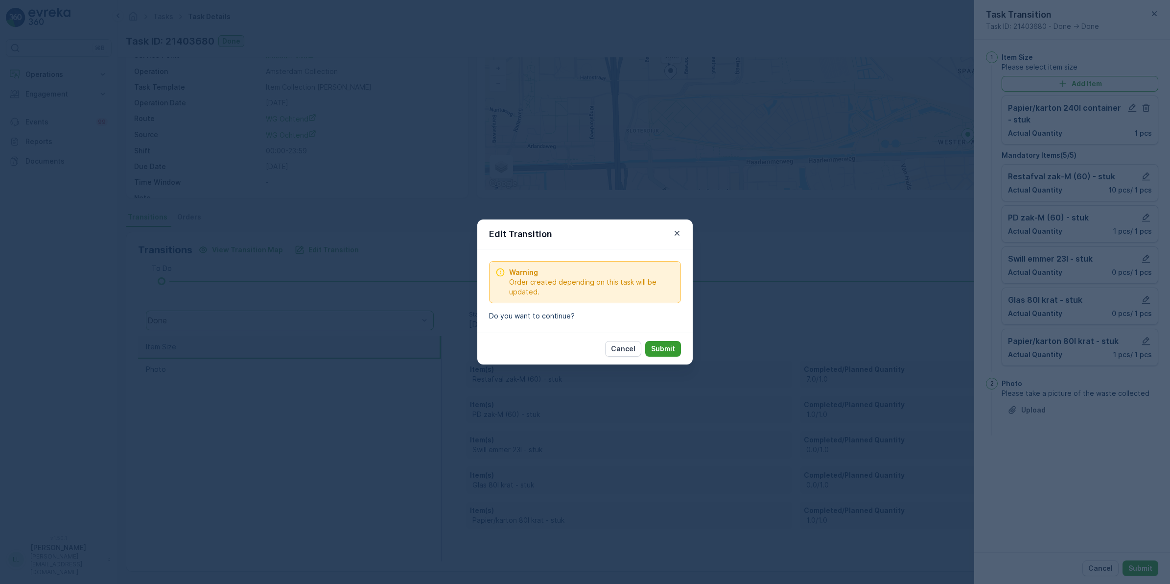  Describe the element at coordinates (592, 287) in the screenshot. I see `span: Order created depending on this task will be updated.` at that location.